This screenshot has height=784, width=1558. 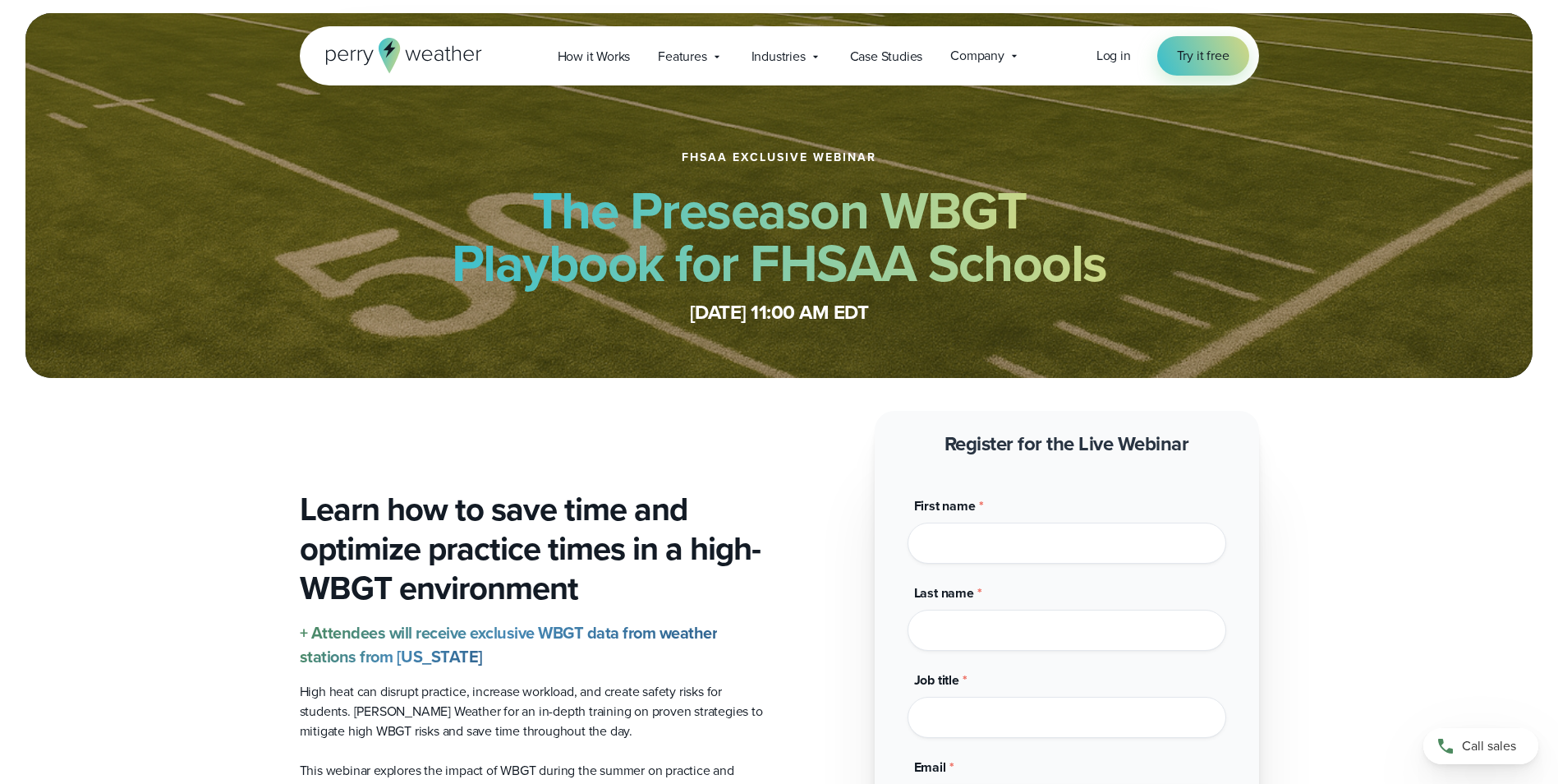 What do you see at coordinates (930, 766) in the screenshot?
I see `span: Email` at bounding box center [930, 766].